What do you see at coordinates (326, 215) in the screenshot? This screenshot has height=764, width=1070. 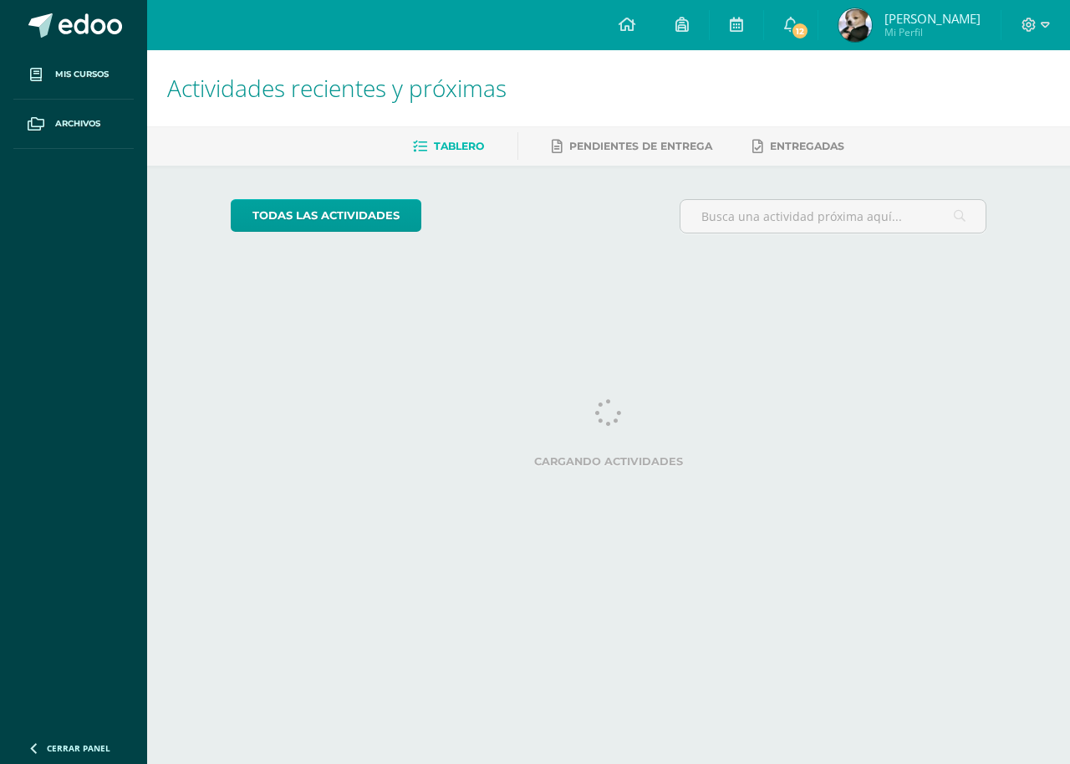 I see `a: todas las Actividades` at bounding box center [326, 215].